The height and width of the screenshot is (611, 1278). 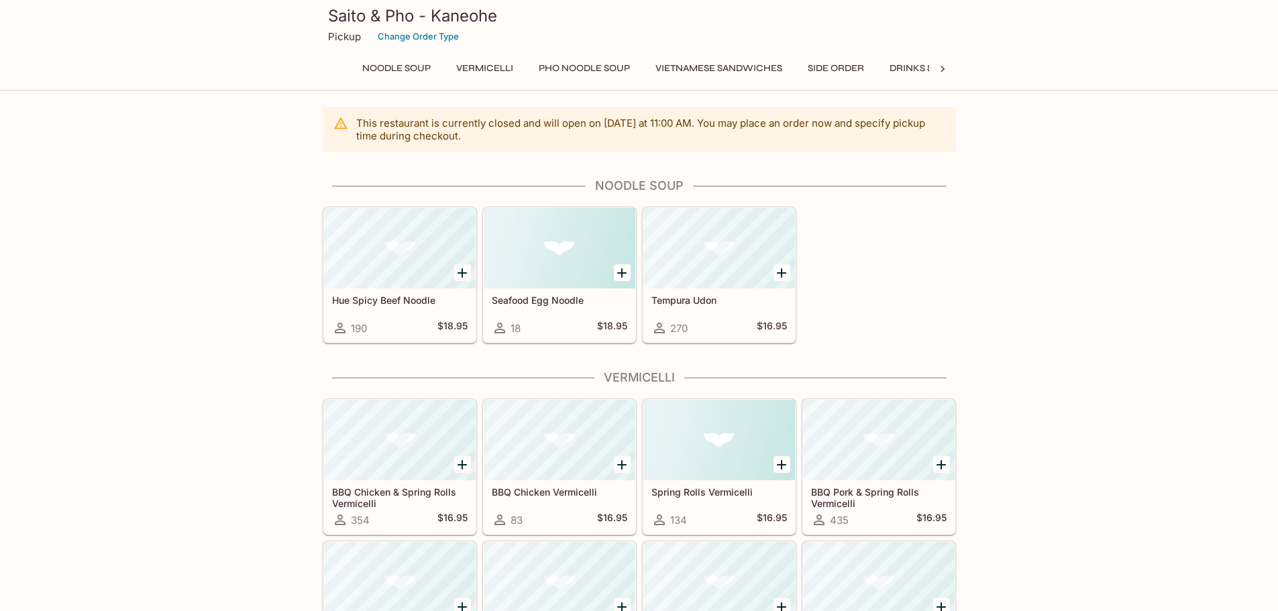 I want to click on button: Add Seafood Egg Noodle, so click(x=622, y=272).